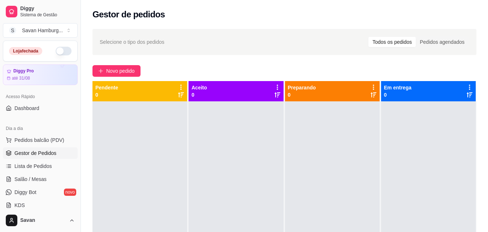 The height and width of the screenshot is (232, 488). I want to click on a: KDS, so click(40, 205).